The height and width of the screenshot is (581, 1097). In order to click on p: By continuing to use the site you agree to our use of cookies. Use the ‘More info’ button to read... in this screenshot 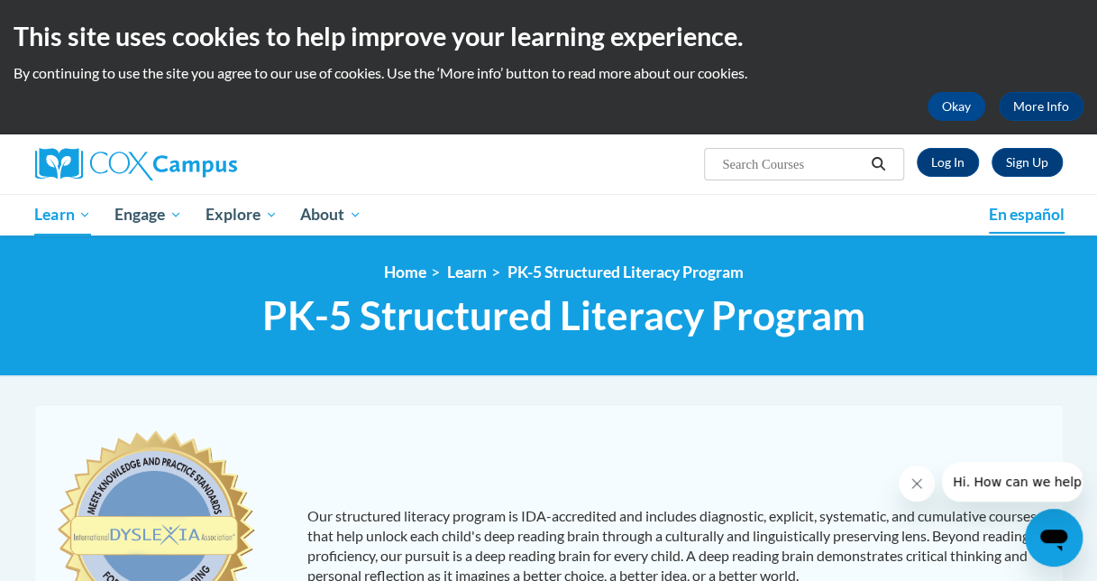, I will do `click(548, 73)`.